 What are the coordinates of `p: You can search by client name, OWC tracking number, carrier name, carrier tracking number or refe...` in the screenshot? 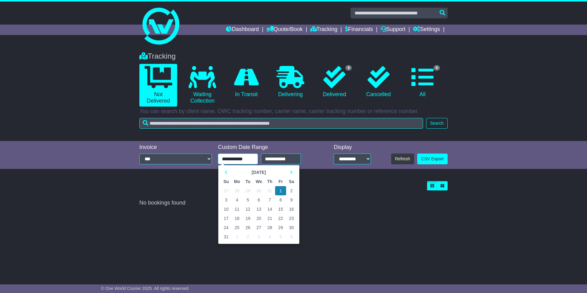 It's located at (294, 112).